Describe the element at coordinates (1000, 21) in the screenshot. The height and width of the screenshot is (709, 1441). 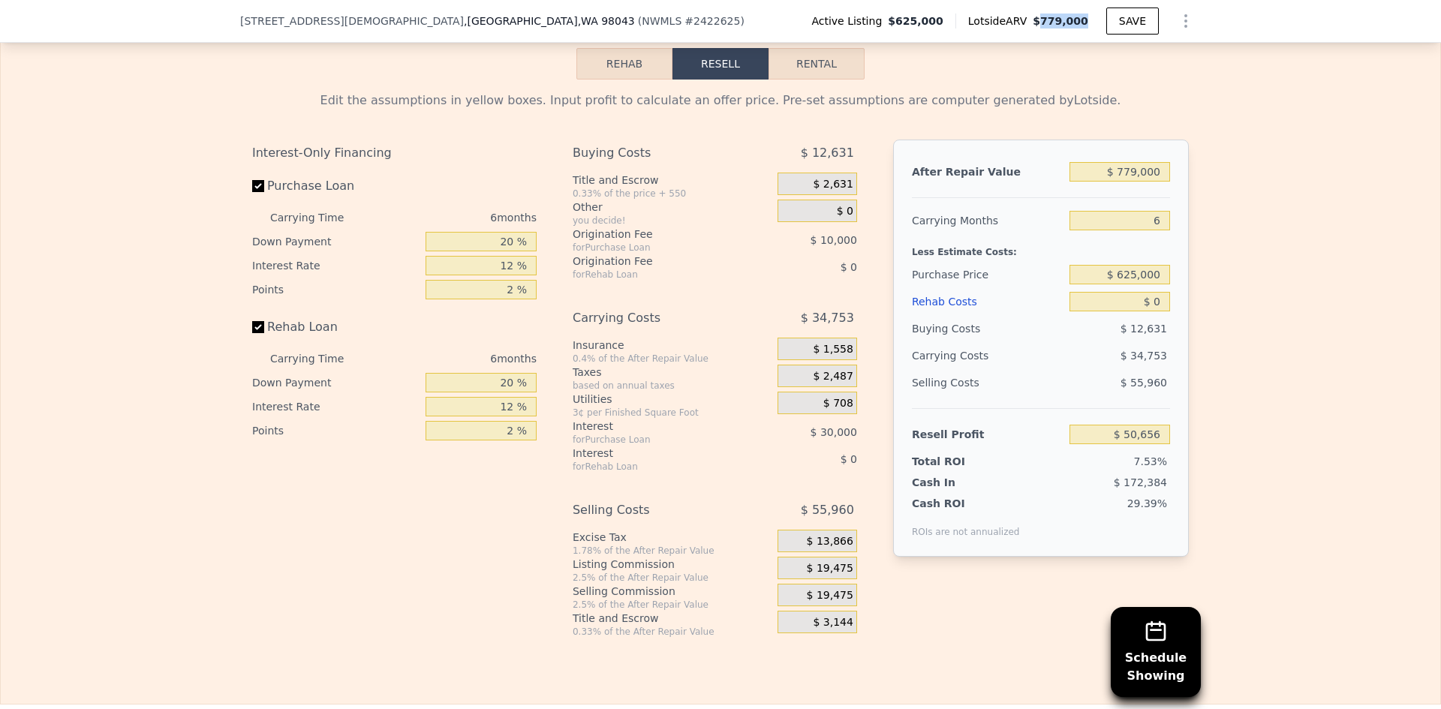
I see `span: Lotside ARV` at that location.